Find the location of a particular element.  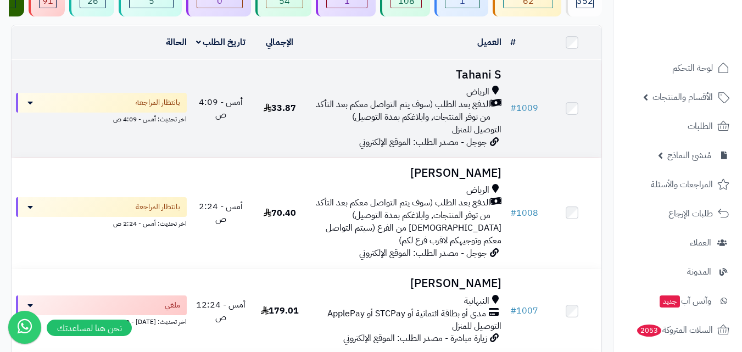

span: الطلبات is located at coordinates (700, 126).